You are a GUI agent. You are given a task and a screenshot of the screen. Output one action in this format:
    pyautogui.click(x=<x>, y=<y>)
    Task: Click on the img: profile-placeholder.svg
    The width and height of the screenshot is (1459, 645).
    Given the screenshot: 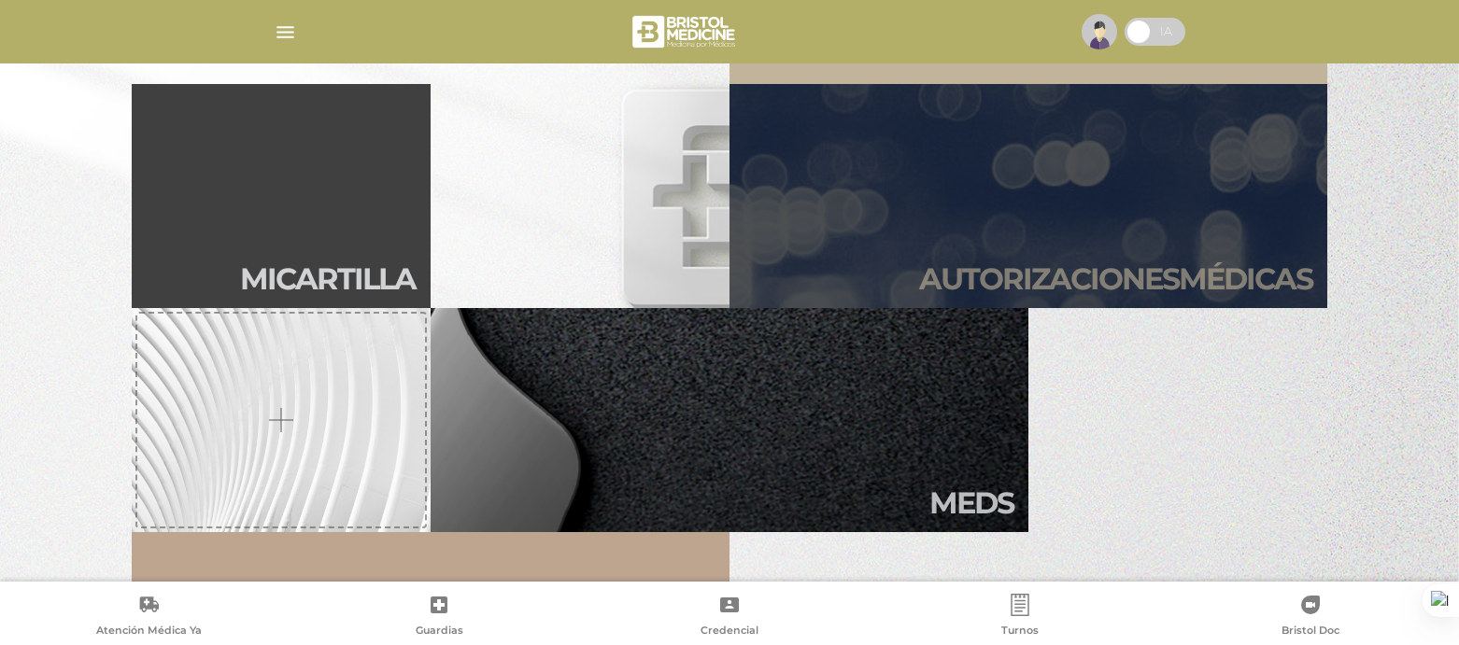 What is the action you would take?
    pyautogui.click(x=1099, y=32)
    